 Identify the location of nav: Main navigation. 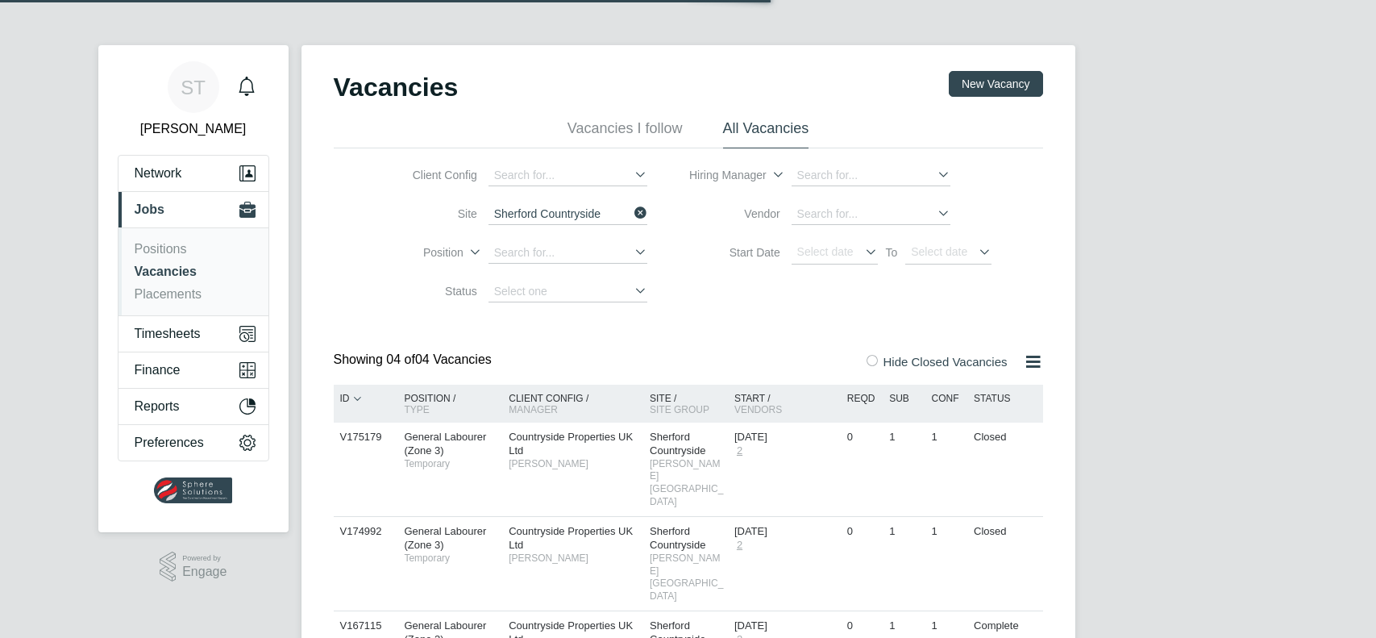
(193, 289).